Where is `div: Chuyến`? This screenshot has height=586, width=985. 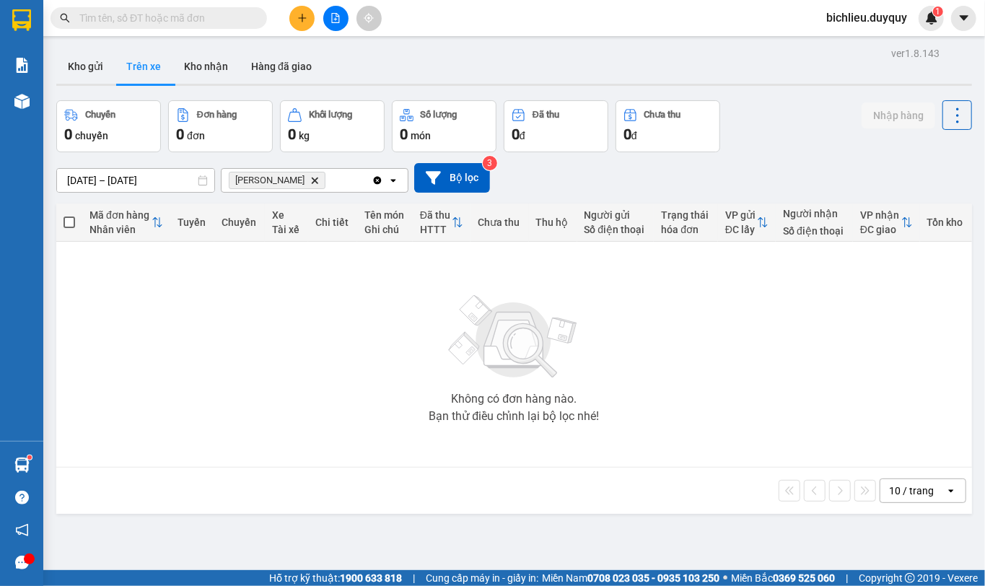 div: Chuyến is located at coordinates (100, 115).